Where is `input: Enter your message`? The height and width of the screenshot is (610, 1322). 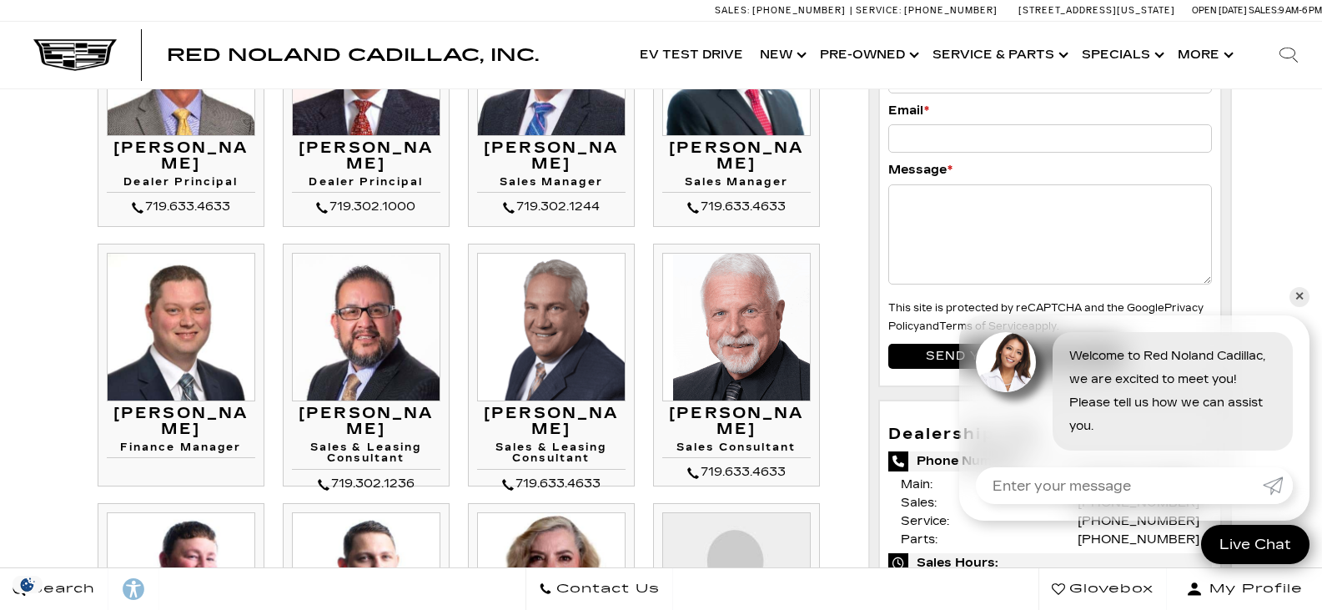
input: Enter your message is located at coordinates (1119, 485).